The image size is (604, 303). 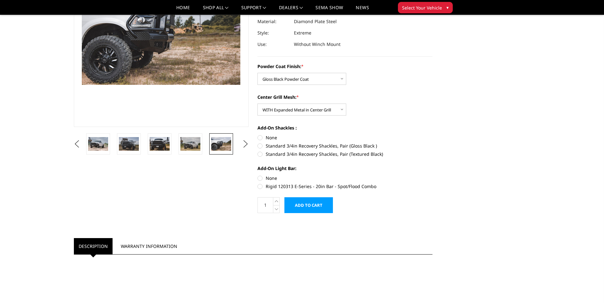 I want to click on button: Next, so click(x=245, y=144).